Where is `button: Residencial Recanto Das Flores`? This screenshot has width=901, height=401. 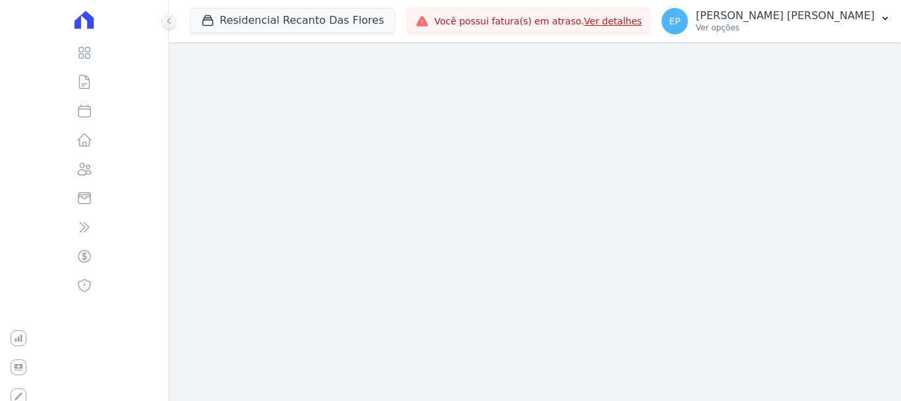
button: Residencial Recanto Das Flores is located at coordinates (292, 20).